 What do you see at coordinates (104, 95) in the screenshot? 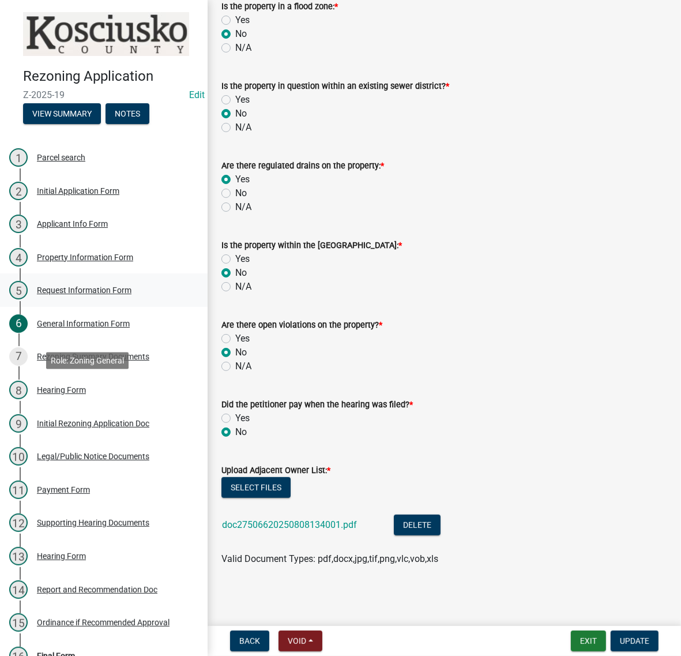
I see `span: Z-2025-19` at bounding box center [104, 95].